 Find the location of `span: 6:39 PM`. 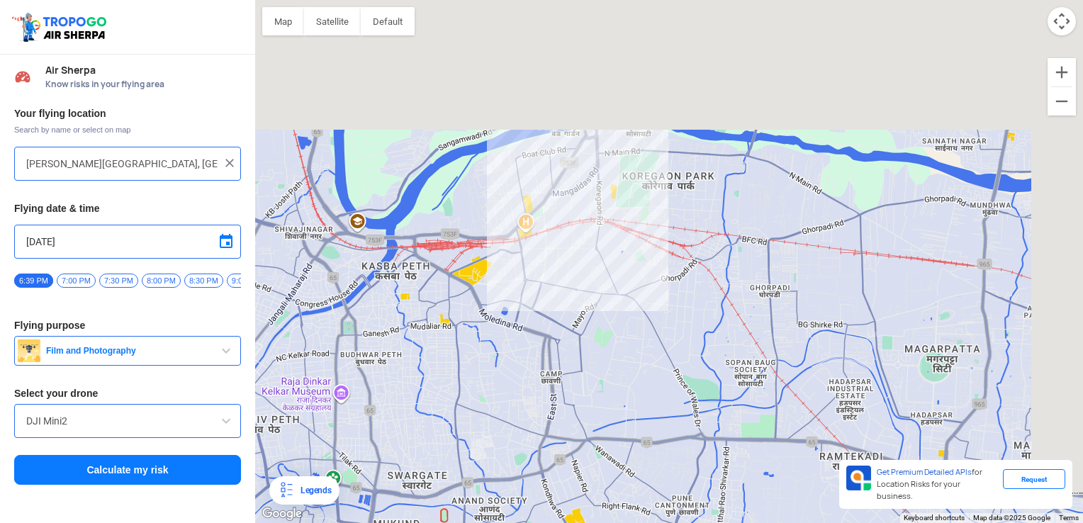

span: 6:39 PM is located at coordinates (33, 281).